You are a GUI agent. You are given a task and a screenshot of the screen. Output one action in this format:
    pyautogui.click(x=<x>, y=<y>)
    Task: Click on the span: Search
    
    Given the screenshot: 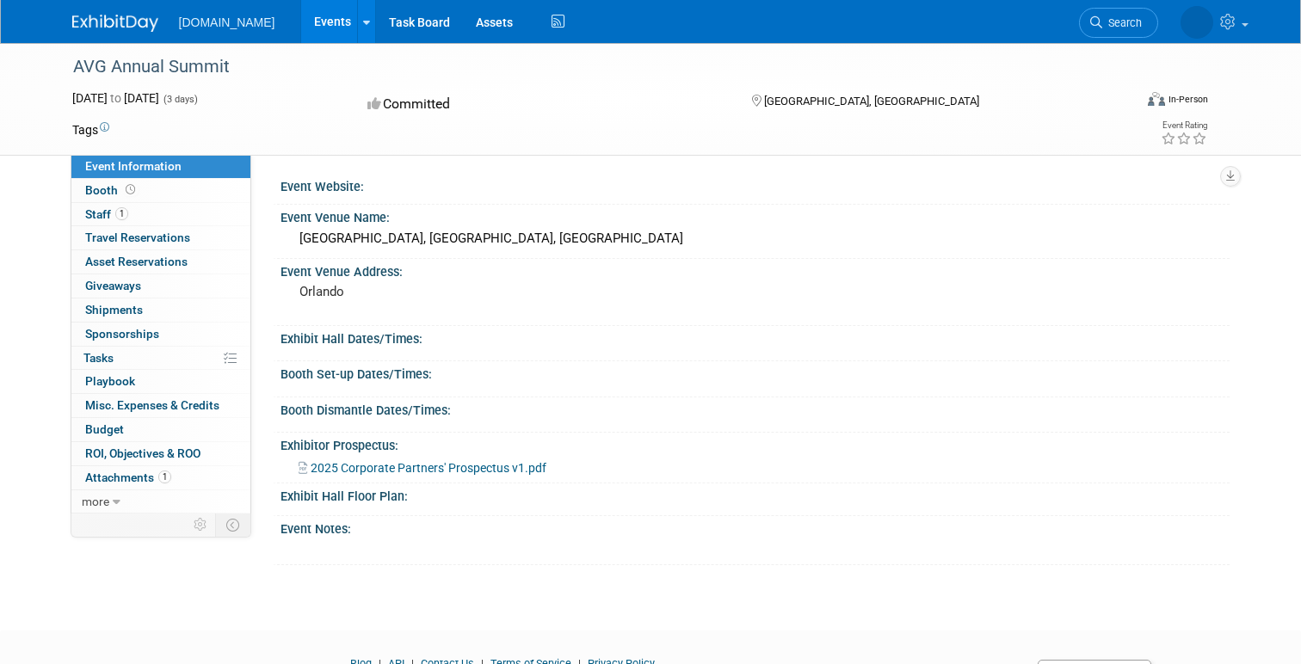 What is the action you would take?
    pyautogui.click(x=1122, y=22)
    